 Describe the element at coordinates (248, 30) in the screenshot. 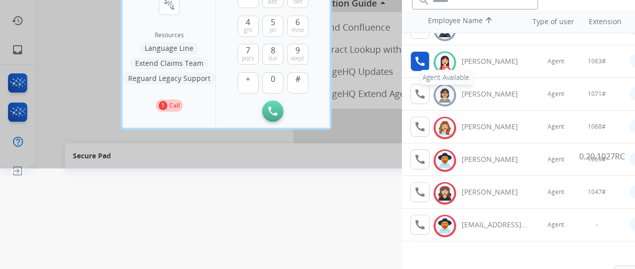

I see `span: ghi` at that location.